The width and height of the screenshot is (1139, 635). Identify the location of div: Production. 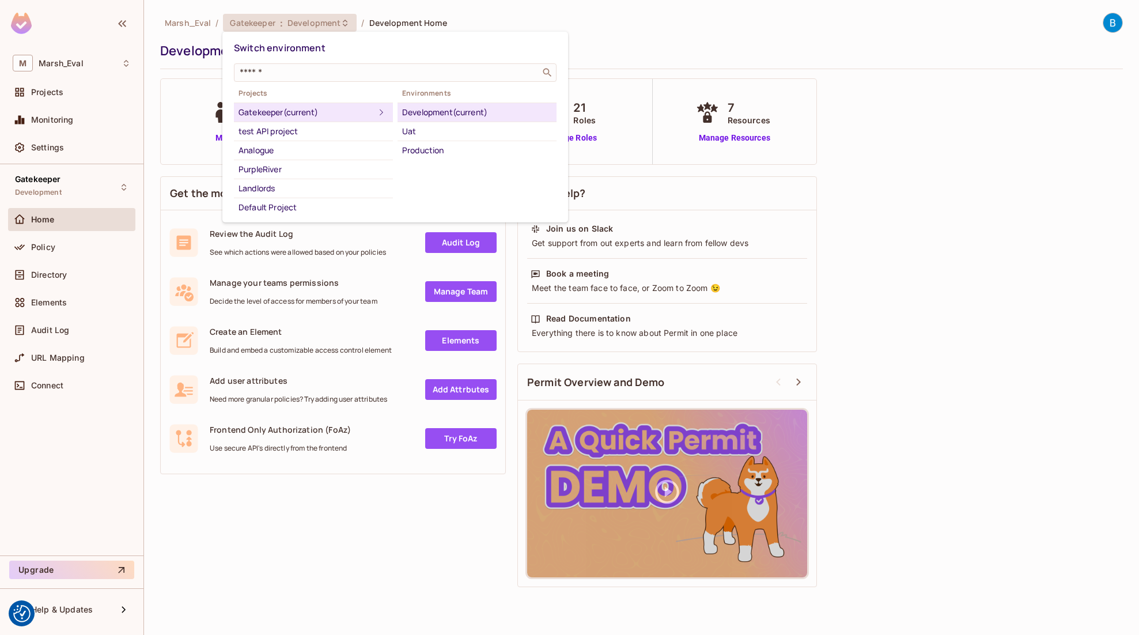
(477, 150).